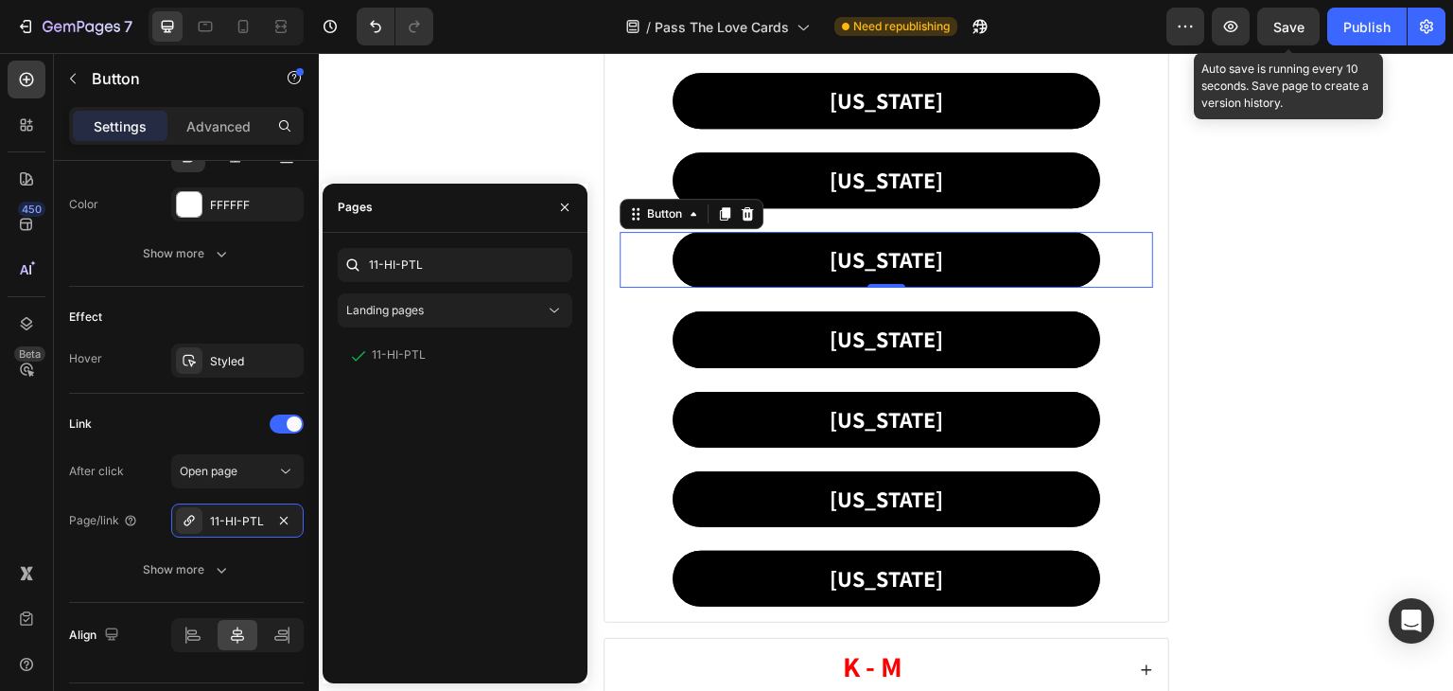  I want to click on div: Button, so click(345, 161).